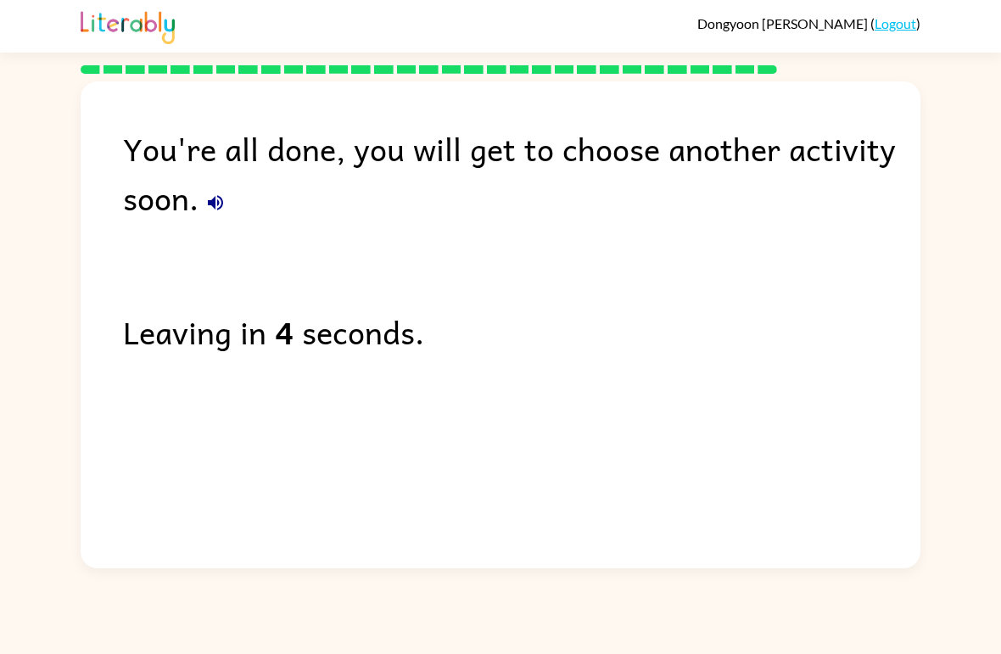 Image resolution: width=1001 pixels, height=654 pixels. What do you see at coordinates (895, 23) in the screenshot?
I see `a: Logout` at bounding box center [895, 23].